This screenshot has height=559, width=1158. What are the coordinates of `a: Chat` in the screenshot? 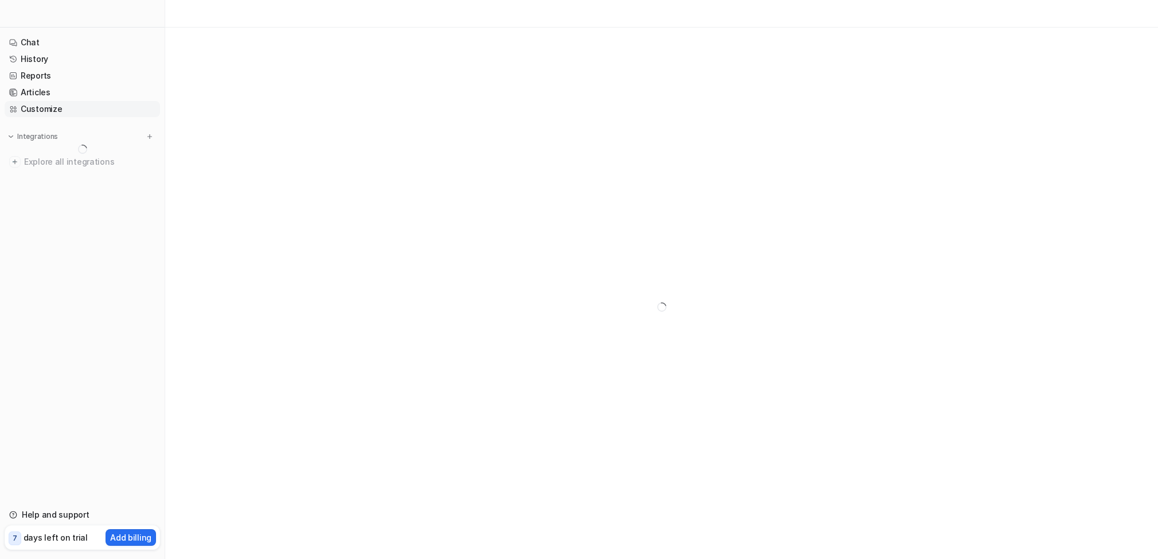 It's located at (82, 42).